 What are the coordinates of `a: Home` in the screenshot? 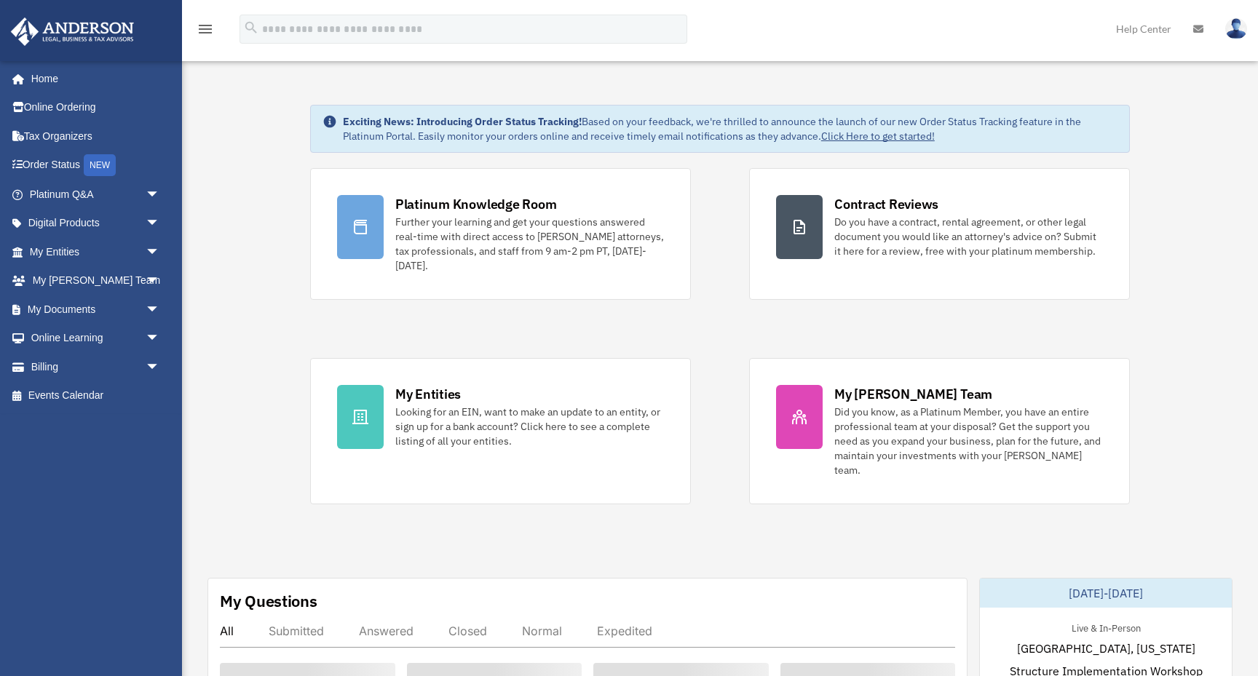 It's located at (92, 79).